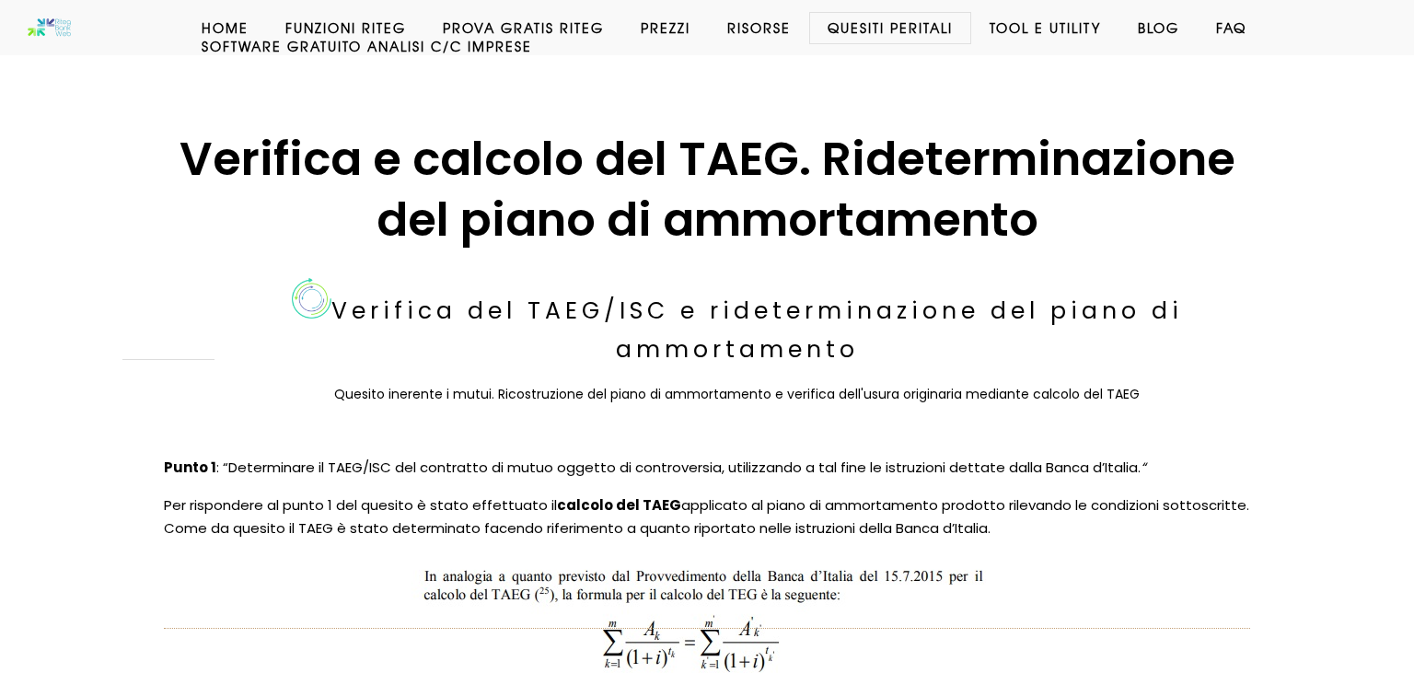 The image size is (1414, 673). I want to click on a: Software GRATUITO analisi c/c imprese, so click(366, 46).